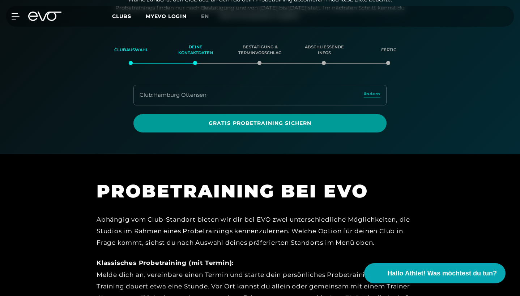 The image size is (520, 296). Describe the element at coordinates (442, 274) in the screenshot. I see `span: Hallo Athlet! Was möchtest du tun?` at that location.